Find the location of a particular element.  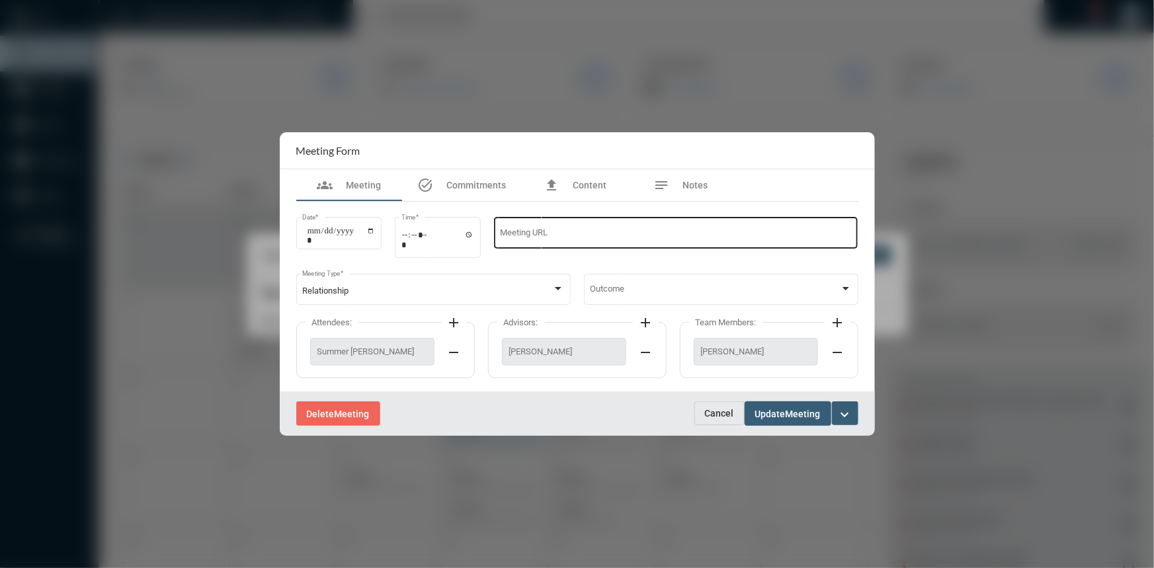

span: Commitments is located at coordinates (477, 185).